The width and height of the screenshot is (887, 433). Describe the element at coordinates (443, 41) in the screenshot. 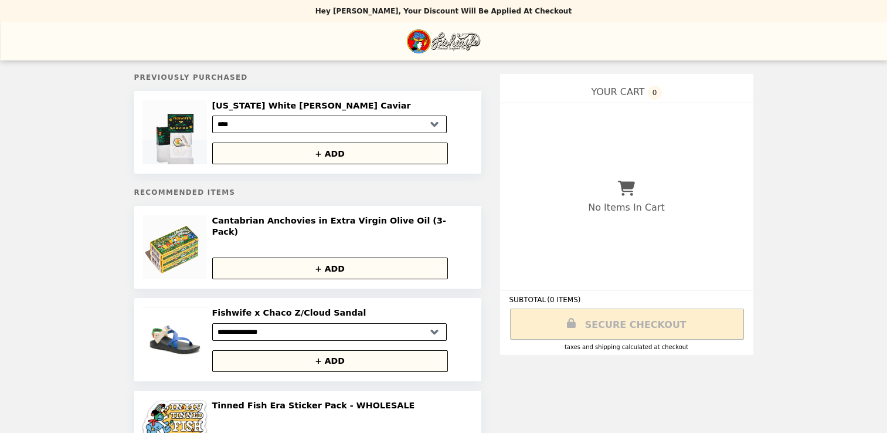

I see `img: Brand Logo` at that location.